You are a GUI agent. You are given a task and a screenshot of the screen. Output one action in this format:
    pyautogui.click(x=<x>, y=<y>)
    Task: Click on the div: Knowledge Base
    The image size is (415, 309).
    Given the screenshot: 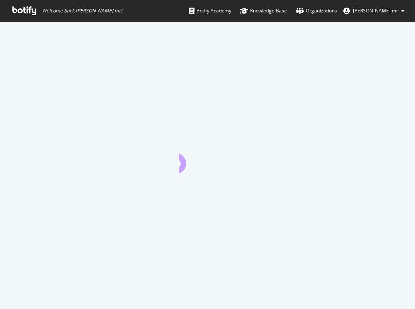 What is the action you would take?
    pyautogui.click(x=263, y=11)
    